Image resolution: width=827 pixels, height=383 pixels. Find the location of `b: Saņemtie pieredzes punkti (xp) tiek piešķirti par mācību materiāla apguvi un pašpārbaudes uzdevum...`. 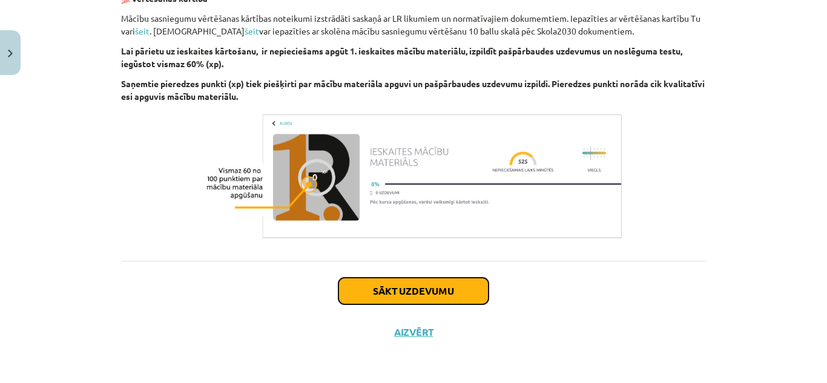

b: Saņemtie pieredzes punkti (xp) tiek piešķirti par mācību materiāla apguvi un pašpārbaudes uzdevum... is located at coordinates (413, 90).